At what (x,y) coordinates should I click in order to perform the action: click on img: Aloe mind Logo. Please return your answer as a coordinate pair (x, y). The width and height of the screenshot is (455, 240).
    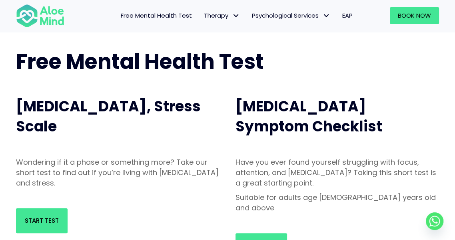
    Looking at the image, I should click on (40, 16).